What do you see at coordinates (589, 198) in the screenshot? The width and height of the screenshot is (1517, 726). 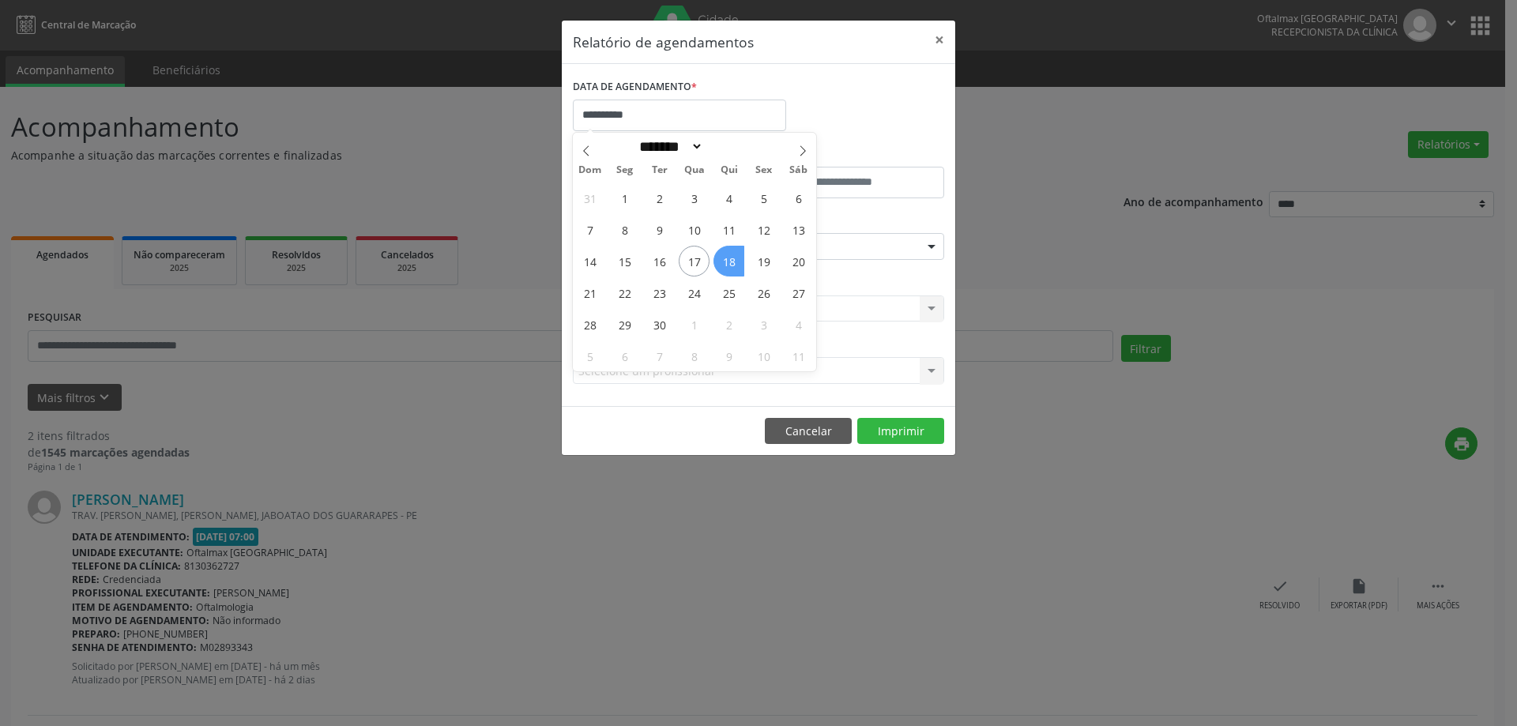 I see `span: Agosto 31, 2025` at bounding box center [589, 198].